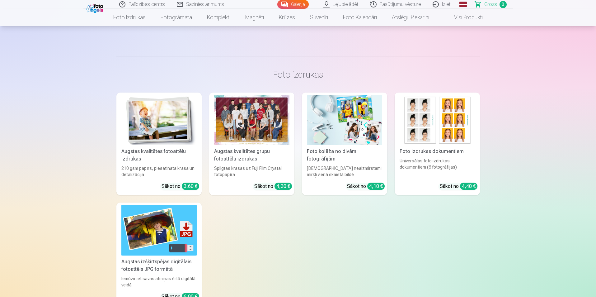 The image size is (596, 297). I want to click on a: Foto izdrukas, so click(130, 17).